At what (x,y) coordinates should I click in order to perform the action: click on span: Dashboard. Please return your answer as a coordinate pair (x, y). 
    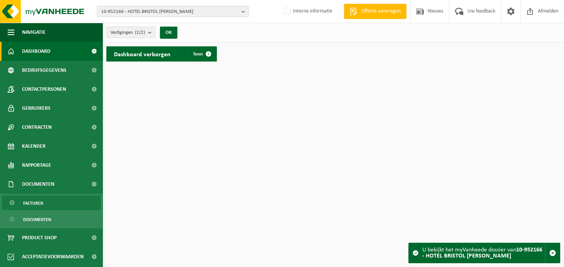
    Looking at the image, I should click on (36, 51).